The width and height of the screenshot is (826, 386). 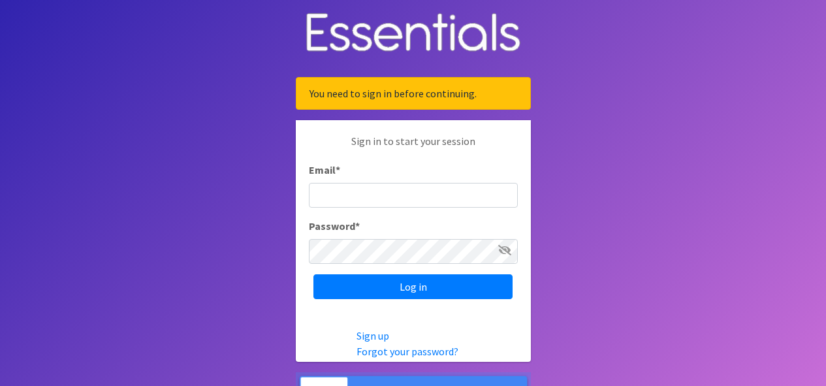 What do you see at coordinates (413, 93) in the screenshot?
I see `div: You need to sign in before continuing.` at bounding box center [413, 93].